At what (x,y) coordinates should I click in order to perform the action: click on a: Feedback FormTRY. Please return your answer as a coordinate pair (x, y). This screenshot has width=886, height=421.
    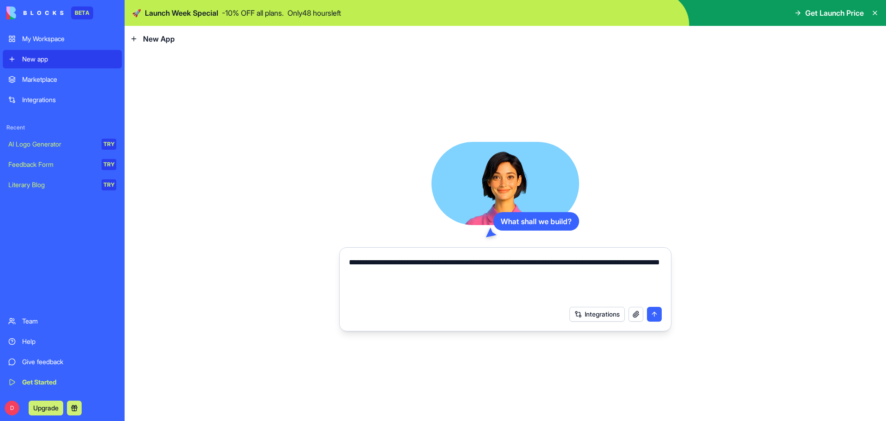
    Looking at the image, I should click on (62, 164).